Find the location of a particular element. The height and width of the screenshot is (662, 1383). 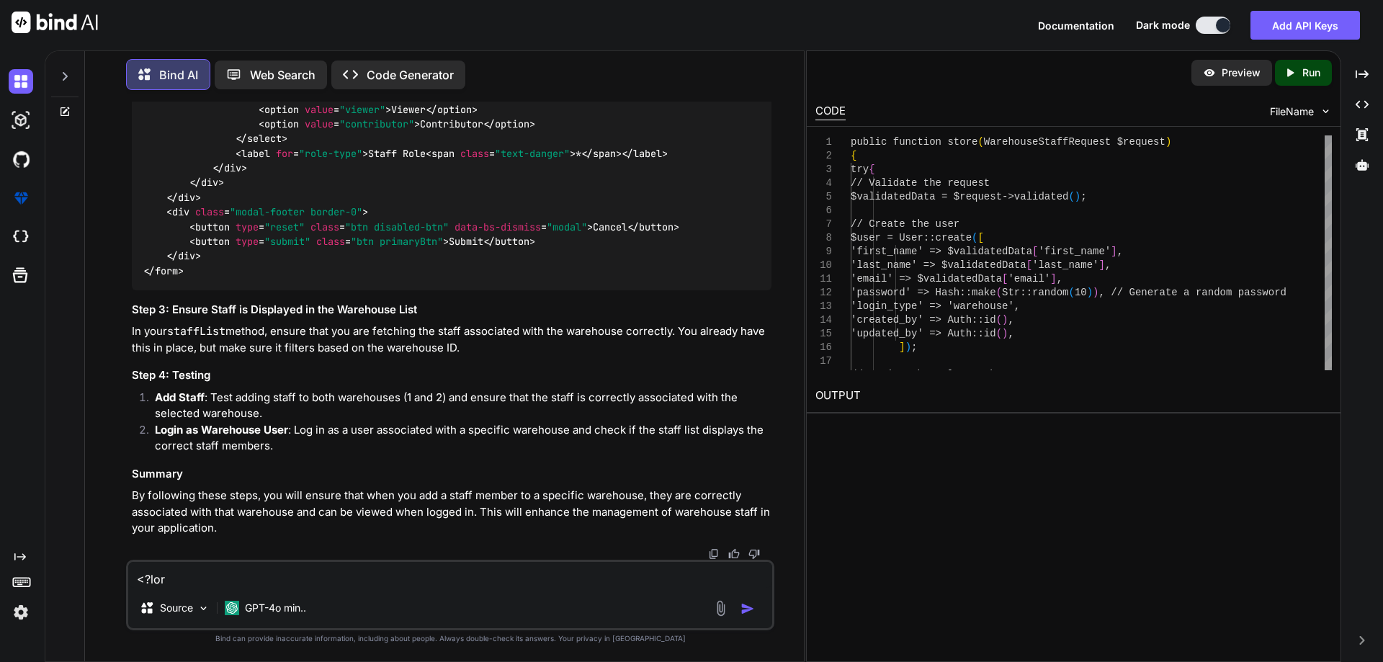

span: $user = User::create is located at coordinates (911, 238).